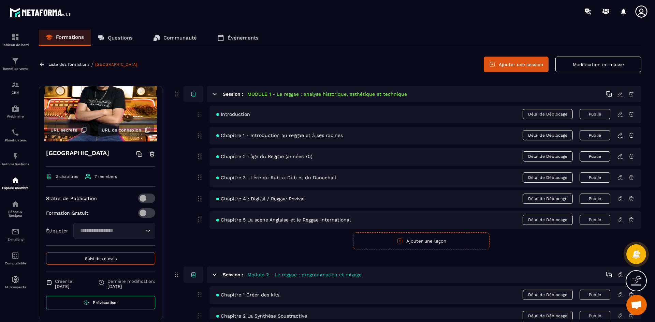 This screenshot has height=322, width=655. I want to click on p: Tableau de bord, so click(15, 45).